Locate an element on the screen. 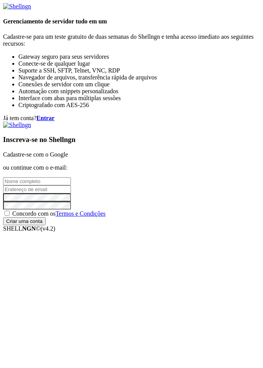  font: Suporte a SSH, SFTP, Telnet, VNC, RDP is located at coordinates (69, 70).